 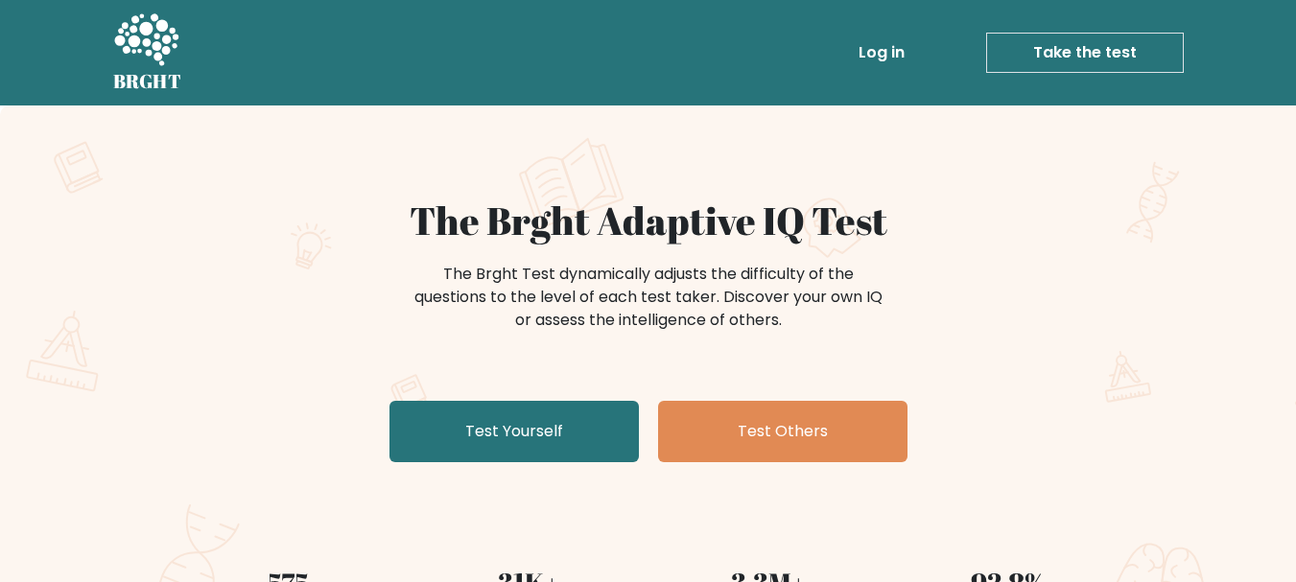 What do you see at coordinates (1085, 53) in the screenshot?
I see `a: Take the test` at bounding box center [1085, 53].